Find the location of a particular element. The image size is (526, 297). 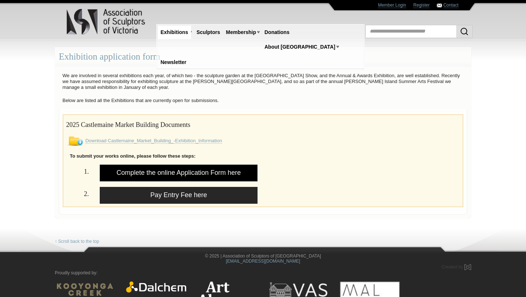

a: Member Login is located at coordinates (392, 5).